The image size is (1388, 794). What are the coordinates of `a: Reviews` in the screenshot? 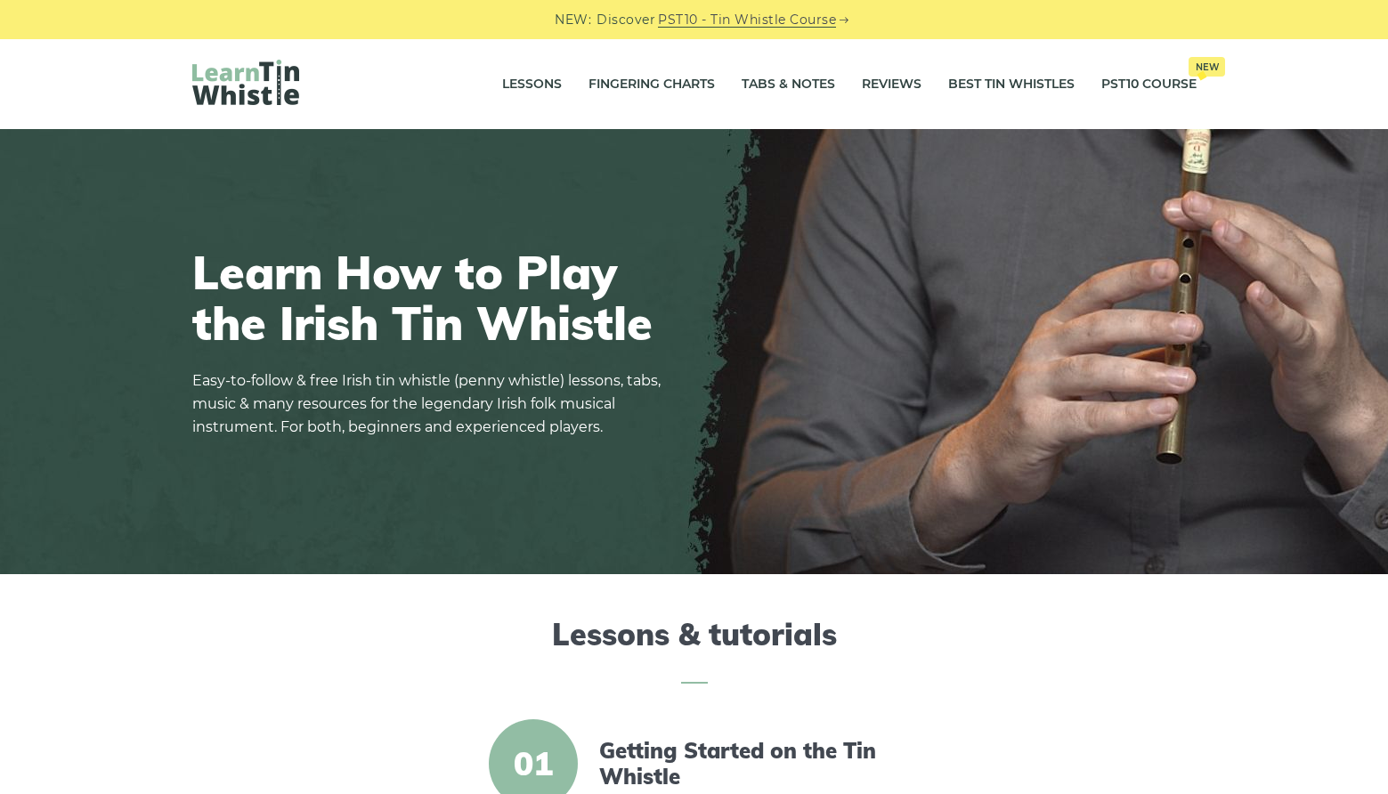 It's located at (892, 85).